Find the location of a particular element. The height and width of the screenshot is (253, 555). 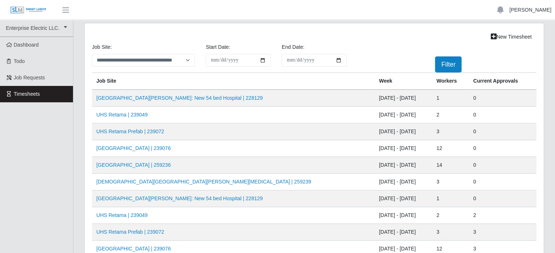

span: Timesheets is located at coordinates (27, 94).